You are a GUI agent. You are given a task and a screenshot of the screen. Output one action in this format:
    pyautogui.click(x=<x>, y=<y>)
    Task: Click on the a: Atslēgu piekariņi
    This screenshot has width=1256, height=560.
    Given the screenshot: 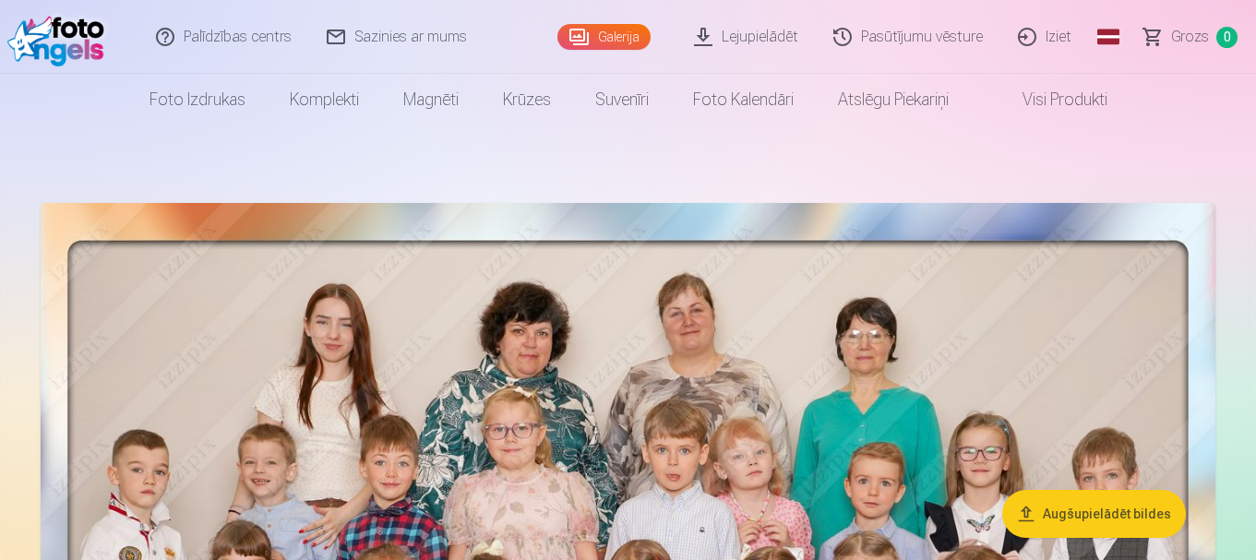 What is the action you would take?
    pyautogui.click(x=894, y=100)
    